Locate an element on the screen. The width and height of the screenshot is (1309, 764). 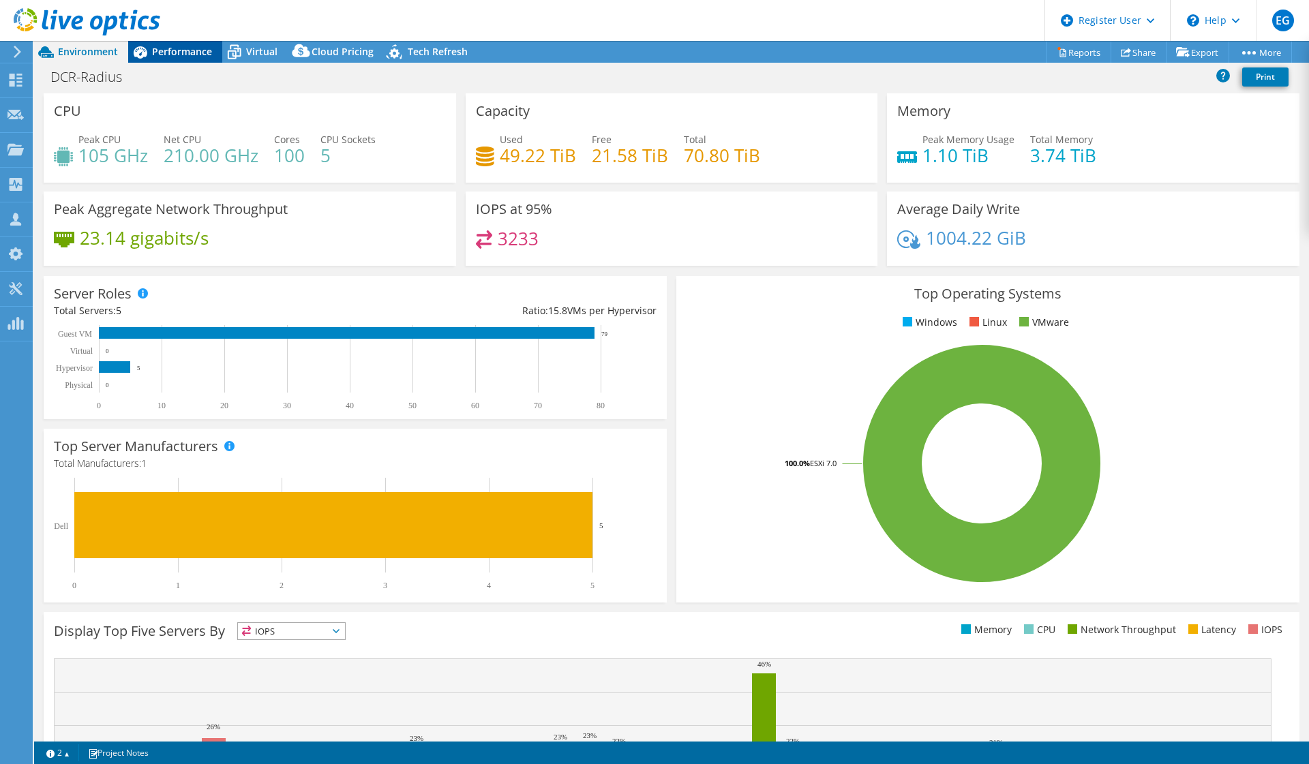
text: 4 is located at coordinates (489, 586).